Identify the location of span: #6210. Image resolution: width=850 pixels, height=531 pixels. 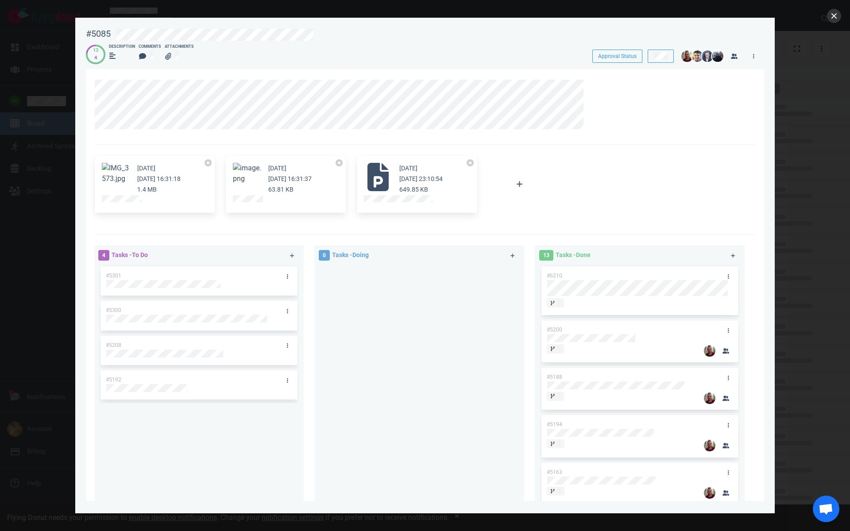
(554, 276).